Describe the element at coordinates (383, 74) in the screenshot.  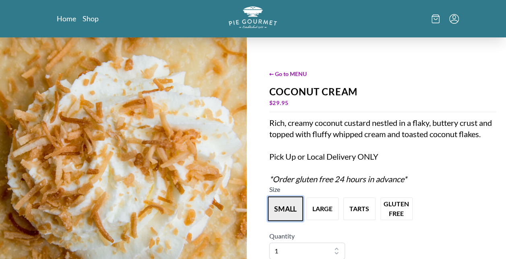
I see `span: ← Go to MENU` at that location.